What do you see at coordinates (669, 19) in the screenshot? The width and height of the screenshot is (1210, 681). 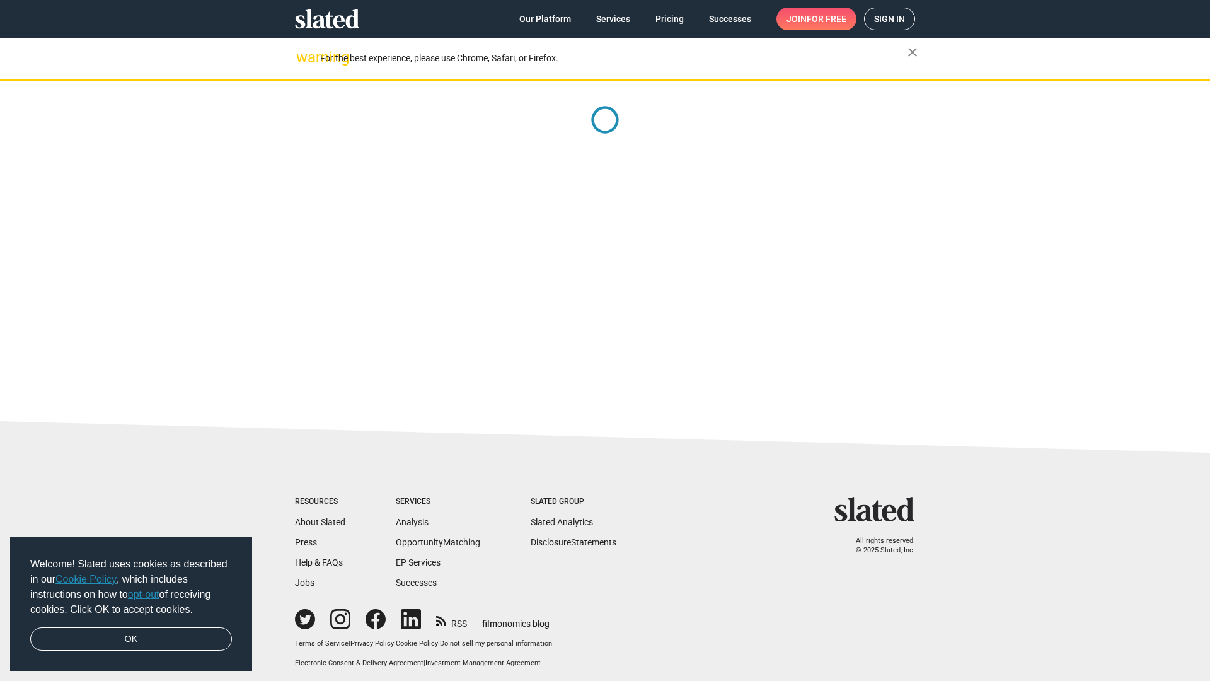 I see `span: Pricing` at bounding box center [669, 19].